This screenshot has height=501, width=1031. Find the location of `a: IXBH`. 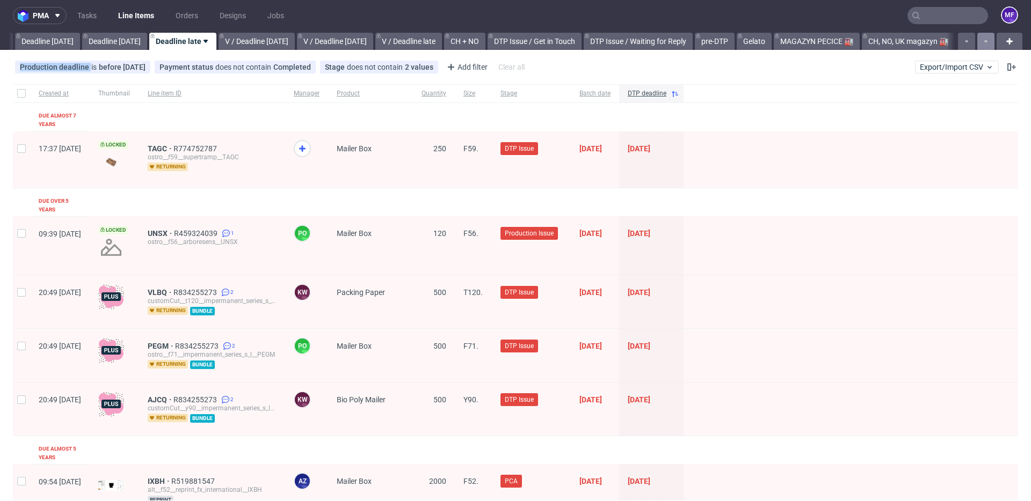

a: IXBH is located at coordinates (159, 481).